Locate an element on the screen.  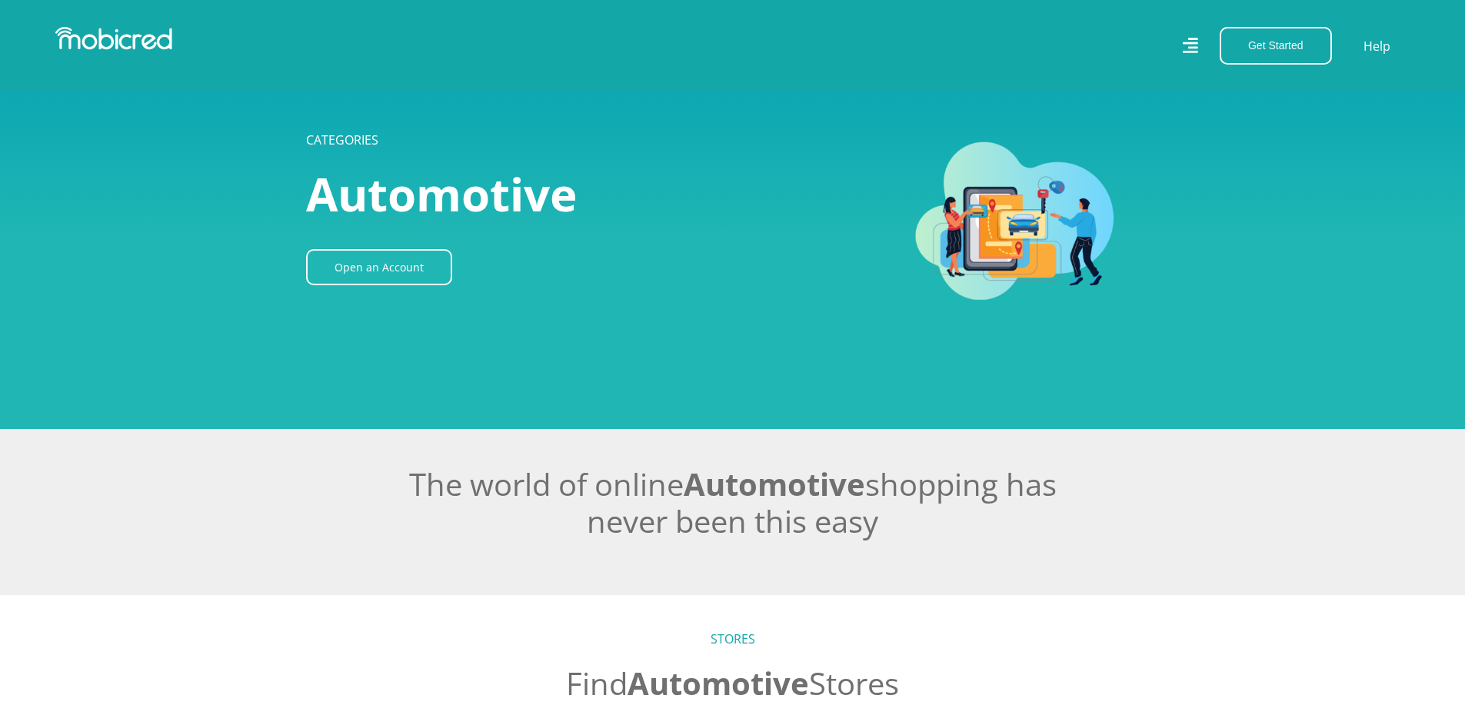
button: Get Started is located at coordinates (1276, 45).